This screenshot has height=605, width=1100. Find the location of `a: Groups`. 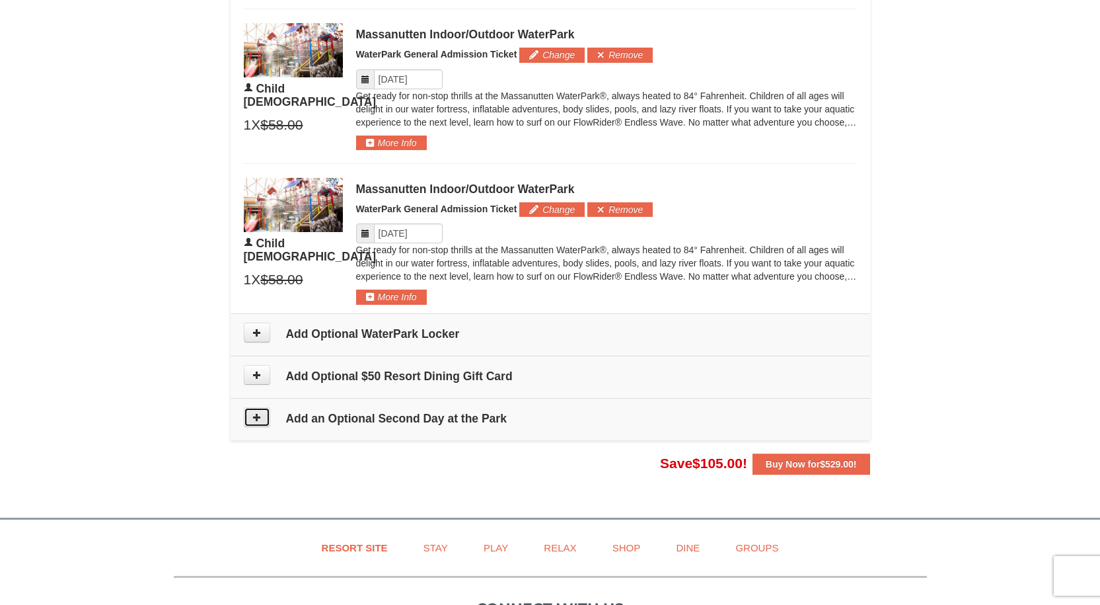

a: Groups is located at coordinates (757, 547).